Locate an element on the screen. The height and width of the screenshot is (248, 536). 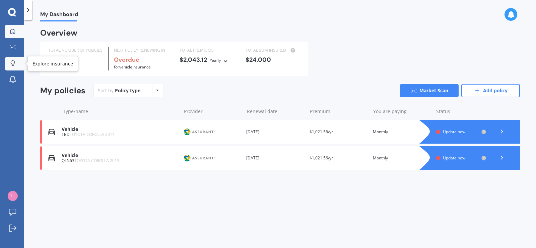
div: $2,043.12 is located at coordinates (207, 60).